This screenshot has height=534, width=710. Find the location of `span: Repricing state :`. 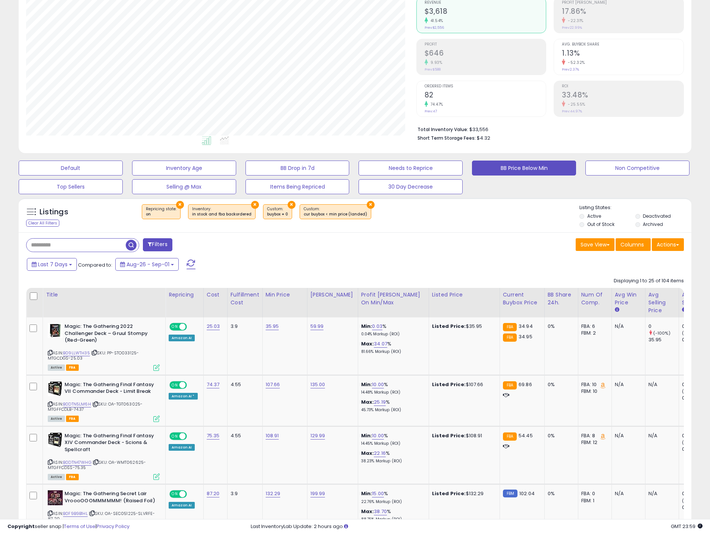

span: Repricing state : is located at coordinates (161, 212).